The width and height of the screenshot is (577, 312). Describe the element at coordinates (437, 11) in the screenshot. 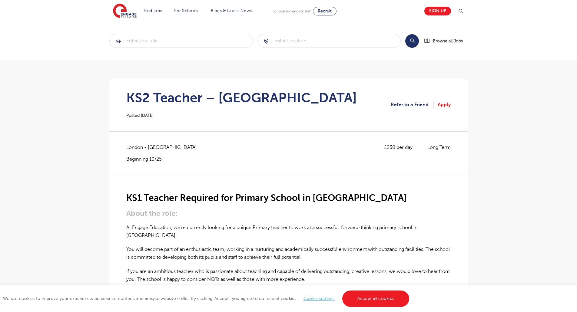

I see `a: Sign up` at that location.